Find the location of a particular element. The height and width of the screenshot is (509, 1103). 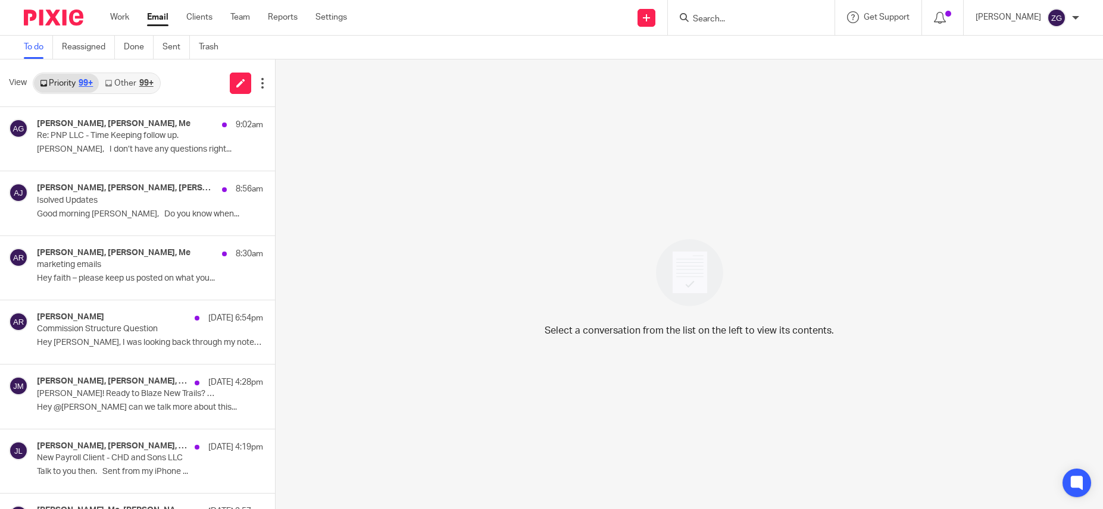

p: Hey faith – please keep us posted on what you... is located at coordinates (150, 279).